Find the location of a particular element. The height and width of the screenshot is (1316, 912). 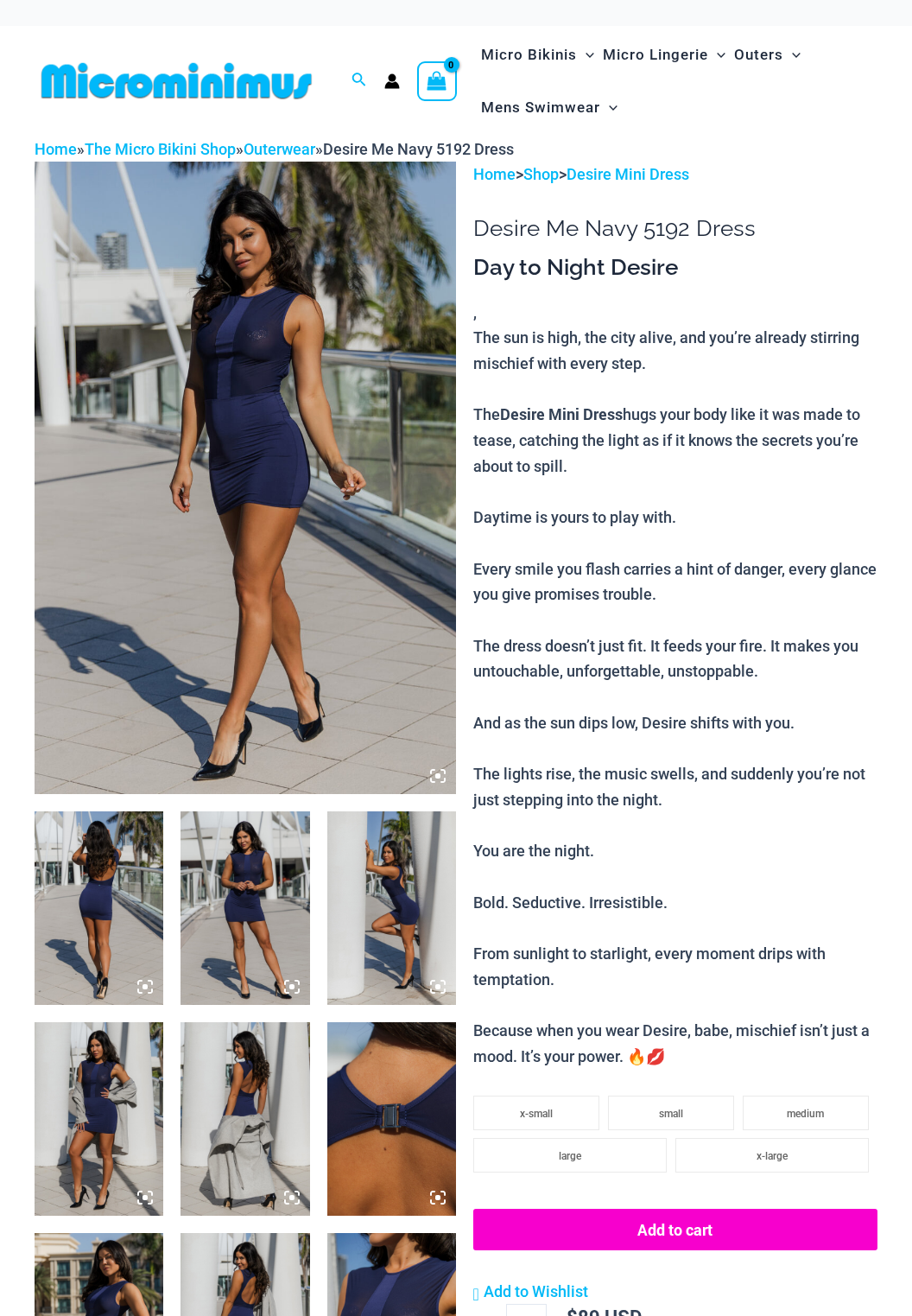

li: large is located at coordinates (570, 1155).